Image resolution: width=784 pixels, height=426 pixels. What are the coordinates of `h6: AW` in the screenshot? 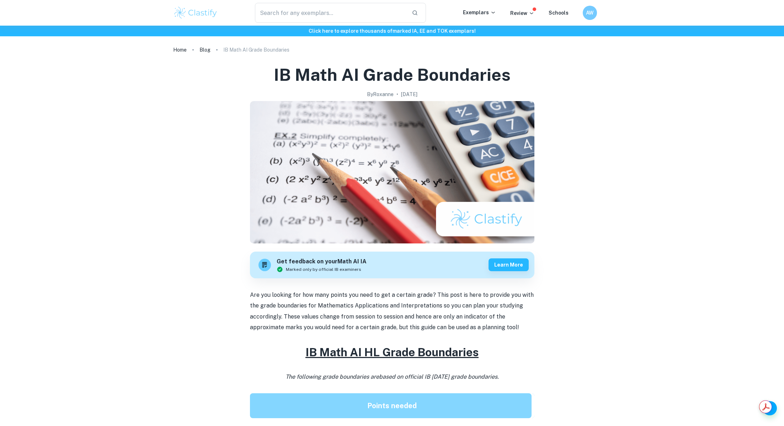 It's located at (590, 13).